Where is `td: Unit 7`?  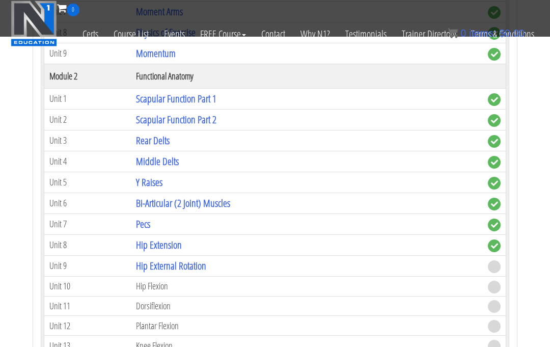
td: Unit 7 is located at coordinates (88, 224).